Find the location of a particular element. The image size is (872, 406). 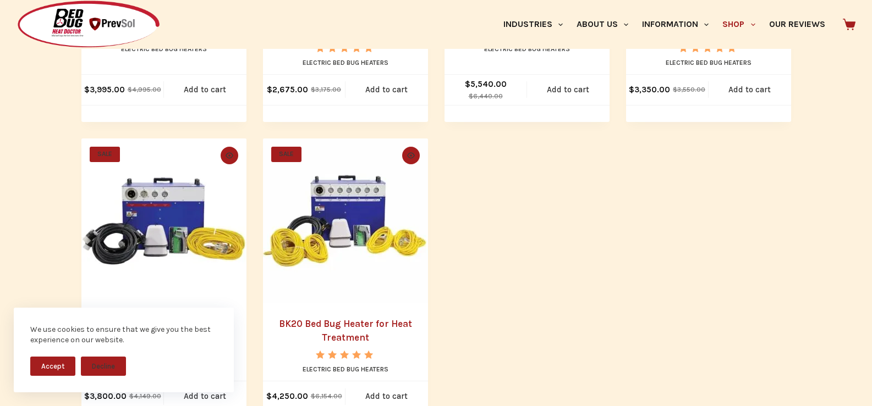

a: Add to cart: “Heater to Kill Bed Bugs in Hotels & Motels - BK15L” is located at coordinates (749, 90).